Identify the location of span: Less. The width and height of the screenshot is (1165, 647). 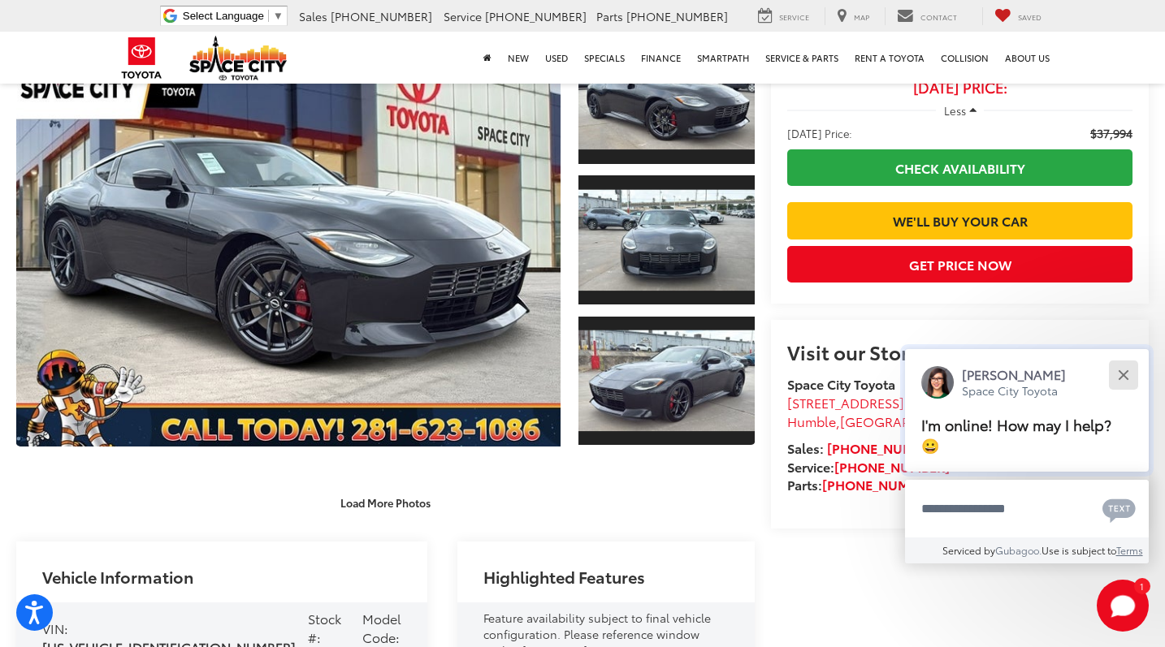
(954, 110).